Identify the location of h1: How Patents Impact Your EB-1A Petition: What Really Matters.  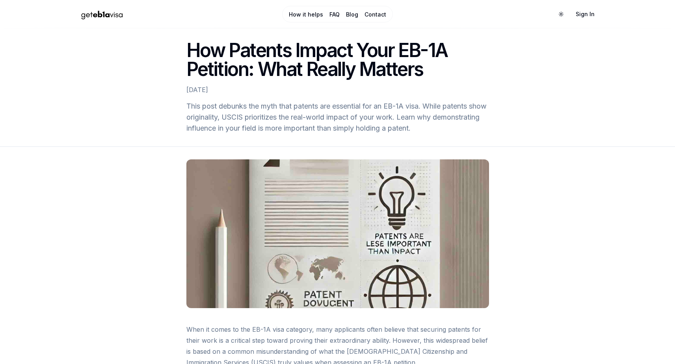
(338, 60).